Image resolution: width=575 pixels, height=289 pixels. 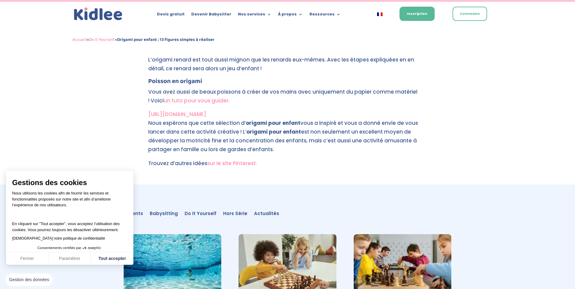 I want to click on a: Devenir Babysitter, so click(x=211, y=15).